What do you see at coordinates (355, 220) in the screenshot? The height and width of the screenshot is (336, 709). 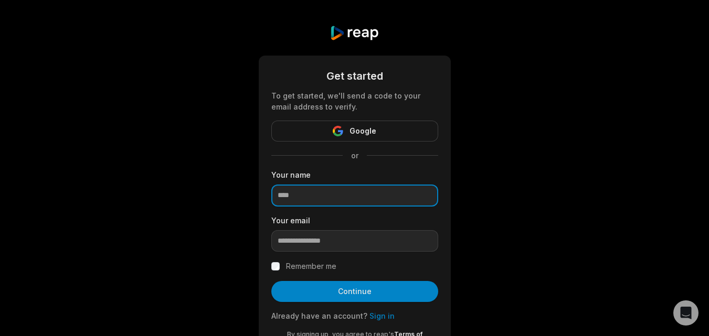 I see `label: Your email` at bounding box center [355, 220].